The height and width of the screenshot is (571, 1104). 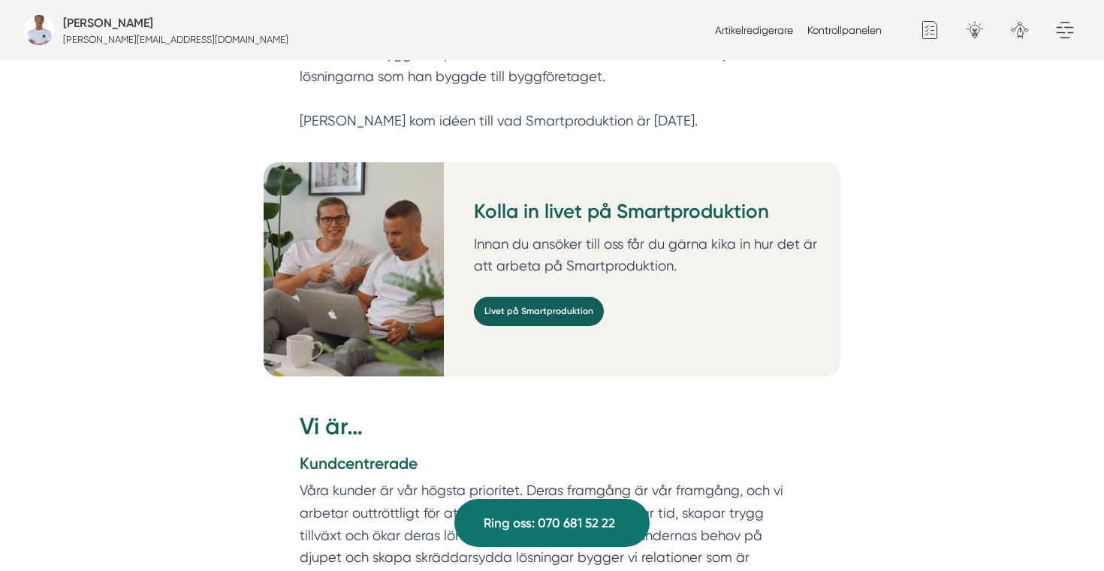 What do you see at coordinates (651, 216) in the screenshot?
I see `h3: Kolla in livet på Smartproduktion` at bounding box center [651, 216].